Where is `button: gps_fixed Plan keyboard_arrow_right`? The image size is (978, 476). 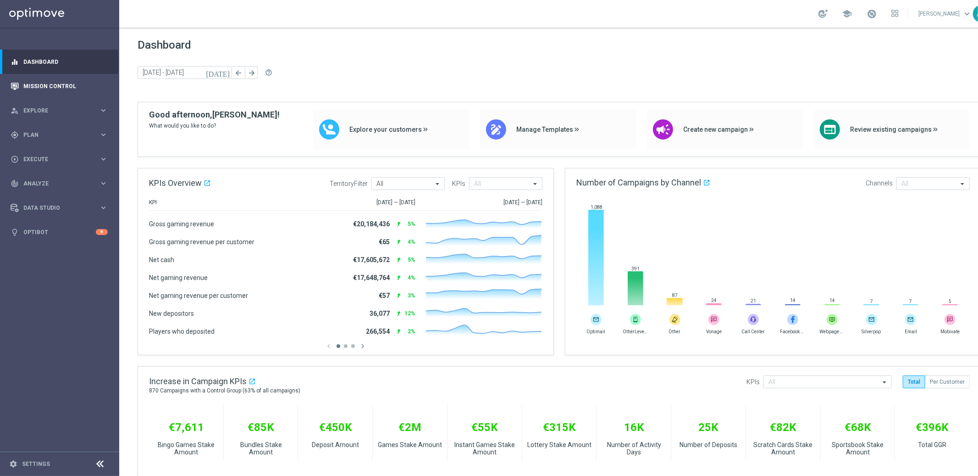 button: gps_fixed Plan keyboard_arrow_right is located at coordinates (59, 135).